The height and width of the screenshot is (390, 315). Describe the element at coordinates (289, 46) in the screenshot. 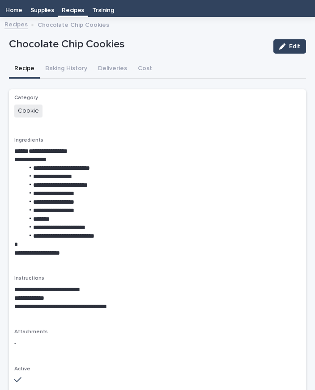

I see `button: Edit` at that location.